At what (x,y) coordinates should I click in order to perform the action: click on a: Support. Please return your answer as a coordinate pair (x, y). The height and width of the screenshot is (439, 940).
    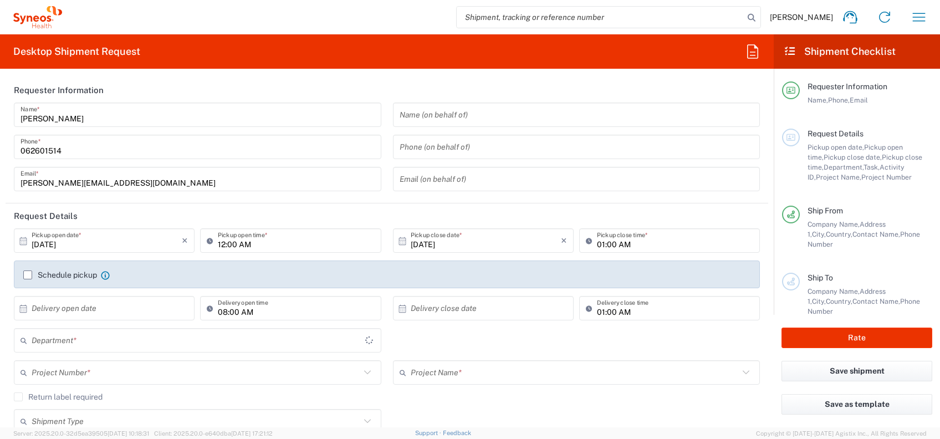
    Looking at the image, I should click on (429, 433).